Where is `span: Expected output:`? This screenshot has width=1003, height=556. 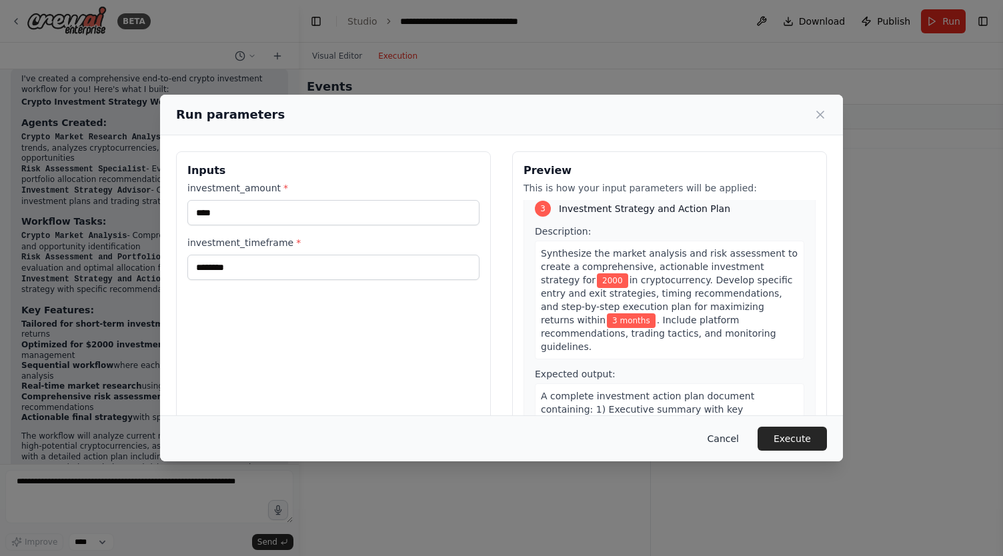
span: Expected output: is located at coordinates (575, 374).